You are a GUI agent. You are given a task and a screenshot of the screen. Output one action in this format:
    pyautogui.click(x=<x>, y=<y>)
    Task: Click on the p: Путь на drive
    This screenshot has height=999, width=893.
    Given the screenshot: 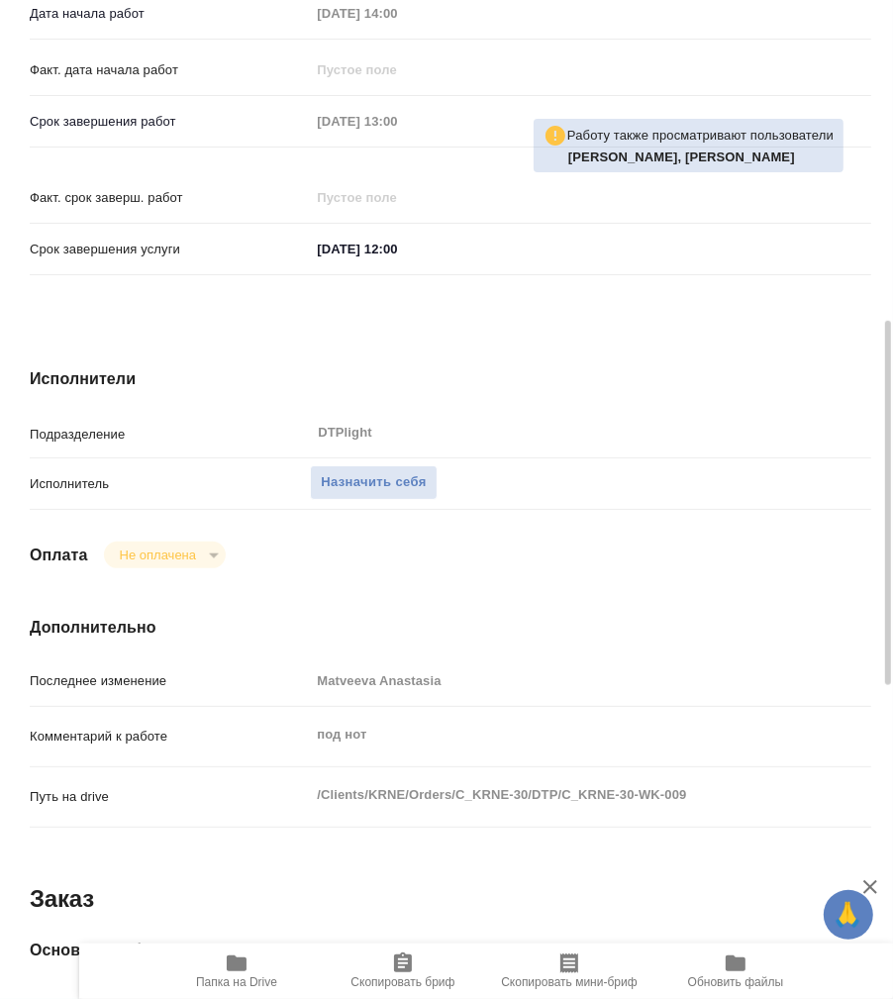 What is the action you would take?
    pyautogui.click(x=169, y=797)
    